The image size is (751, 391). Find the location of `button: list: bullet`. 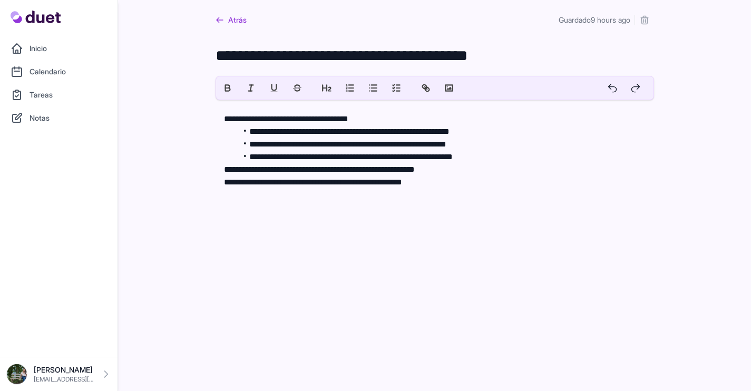

button: list: bullet is located at coordinates (373, 88).